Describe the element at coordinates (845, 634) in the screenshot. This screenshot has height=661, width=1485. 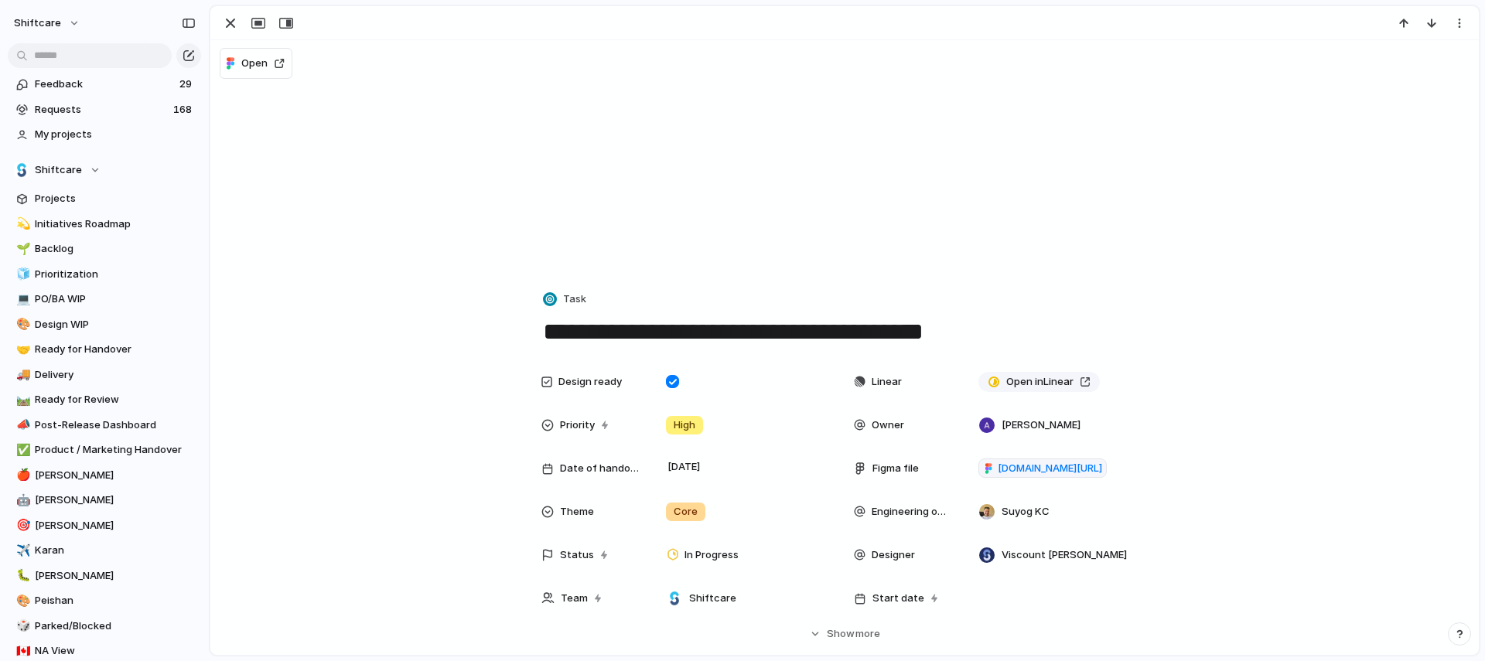
I see `button: Showmore` at that location.